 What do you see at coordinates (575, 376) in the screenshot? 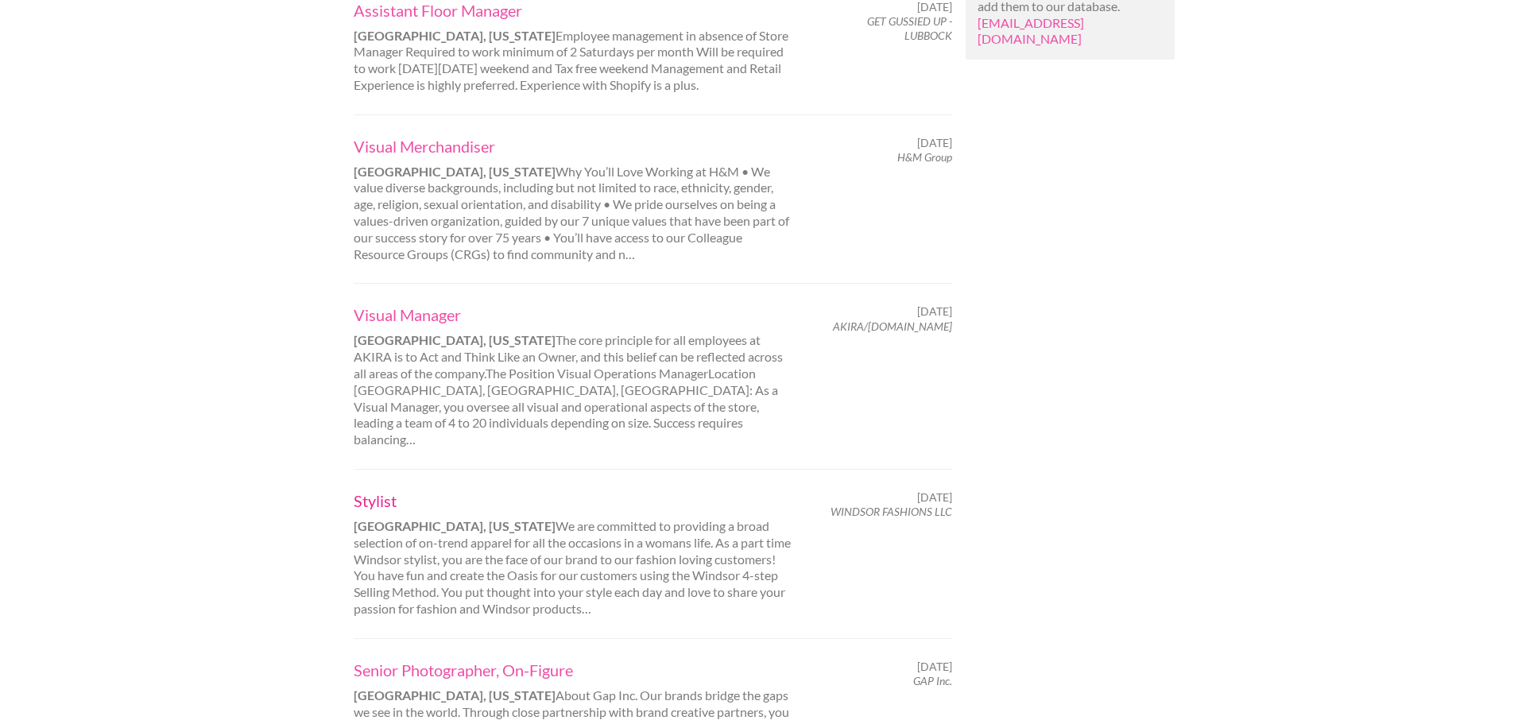
I see `div: The core principle for all employees at AKIRA is to Act and Think Like an Owner, and this belief ...` at bounding box center [575, 376].